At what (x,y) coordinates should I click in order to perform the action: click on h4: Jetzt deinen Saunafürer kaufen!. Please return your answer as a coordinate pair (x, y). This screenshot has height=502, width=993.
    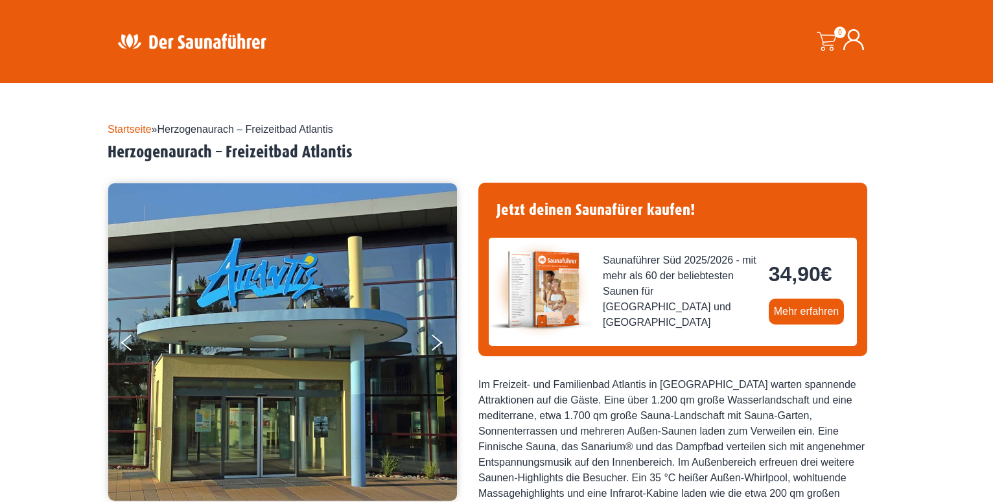
    Looking at the image, I should click on (673, 210).